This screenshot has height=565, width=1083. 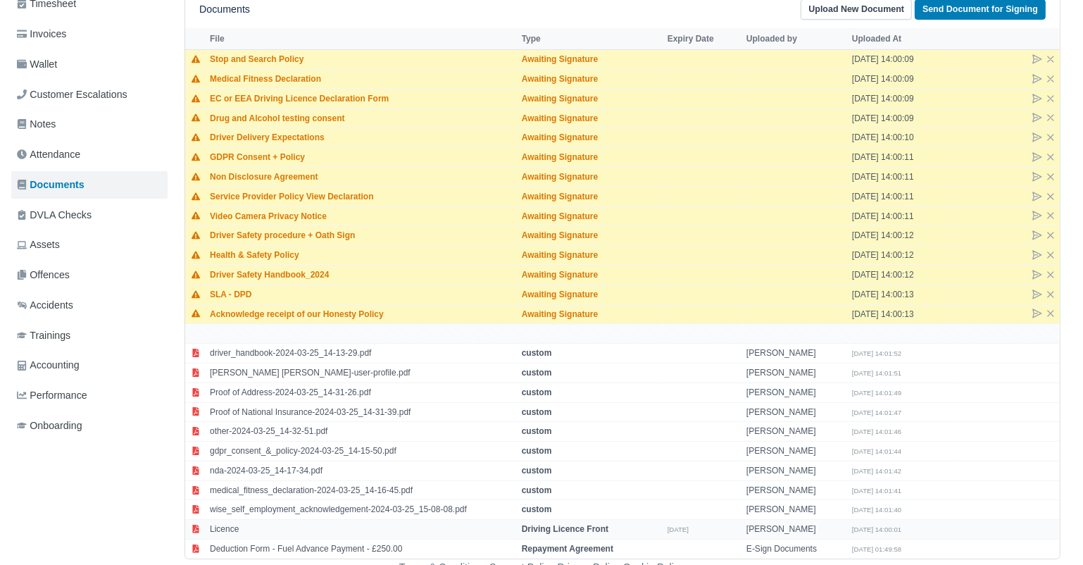 What do you see at coordinates (362, 275) in the screenshot?
I see `td: Driver Safety Handbook_2024` at bounding box center [362, 275].